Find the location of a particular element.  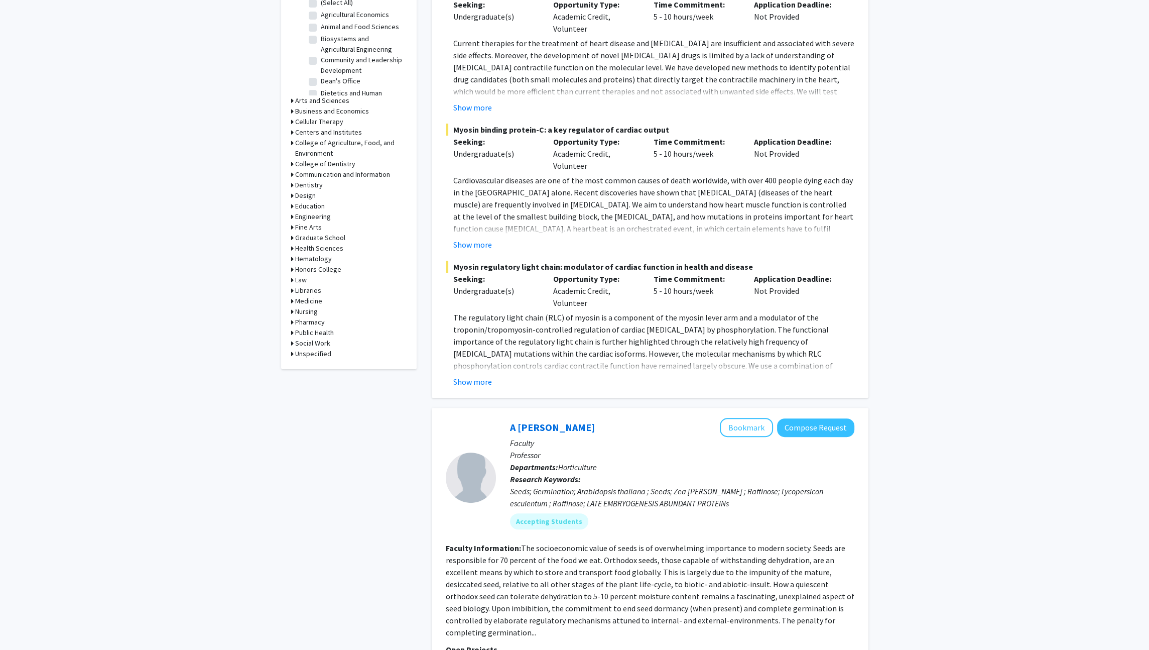

h3: Health Sciences is located at coordinates (319, 248).